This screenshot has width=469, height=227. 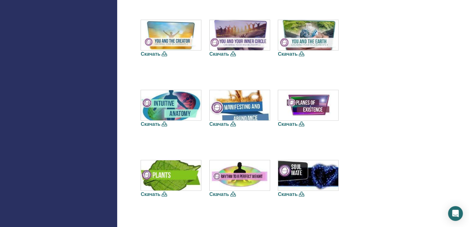 What do you see at coordinates (308, 176) in the screenshot?
I see `img: soul-mate.jpg` at bounding box center [308, 176].